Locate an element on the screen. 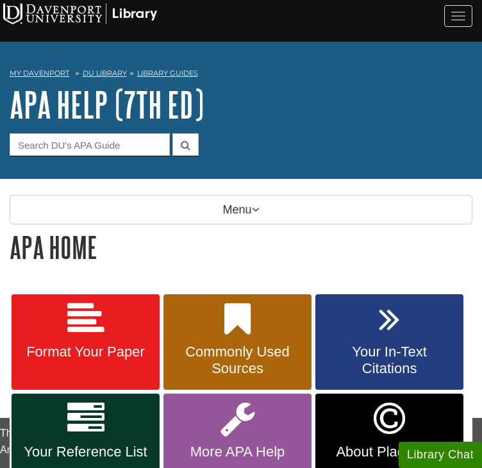 Image resolution: width=482 pixels, height=468 pixels. span: Your Reference List is located at coordinates (85, 452).